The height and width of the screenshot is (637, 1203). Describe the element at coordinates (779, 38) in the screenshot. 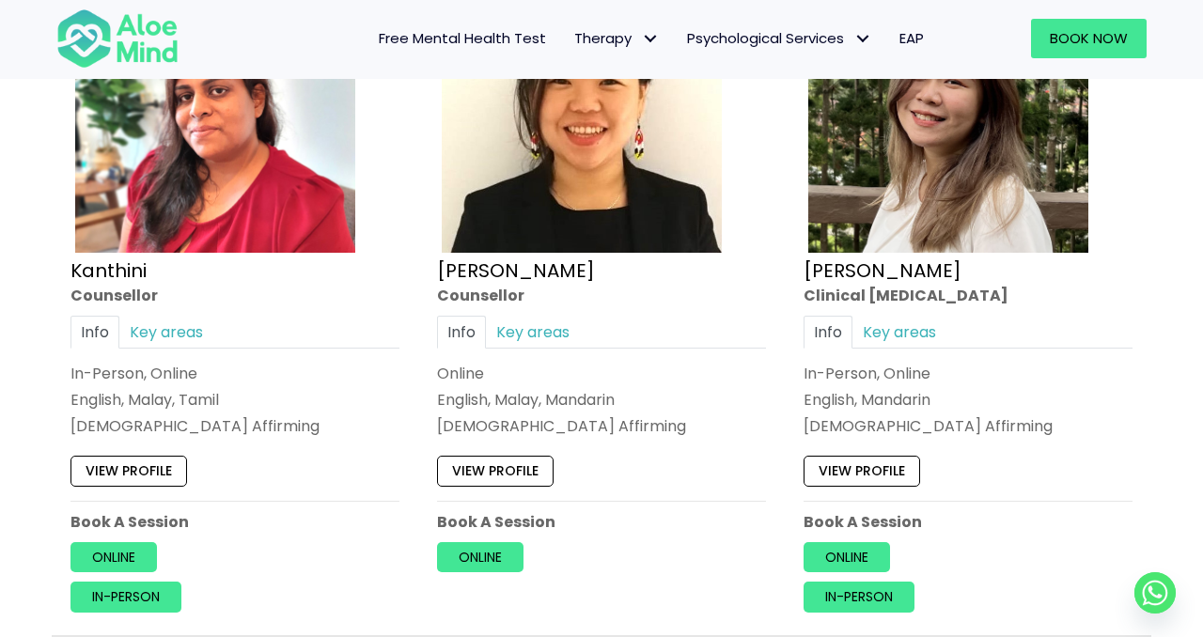

I see `span: Psychological Services` at that location.